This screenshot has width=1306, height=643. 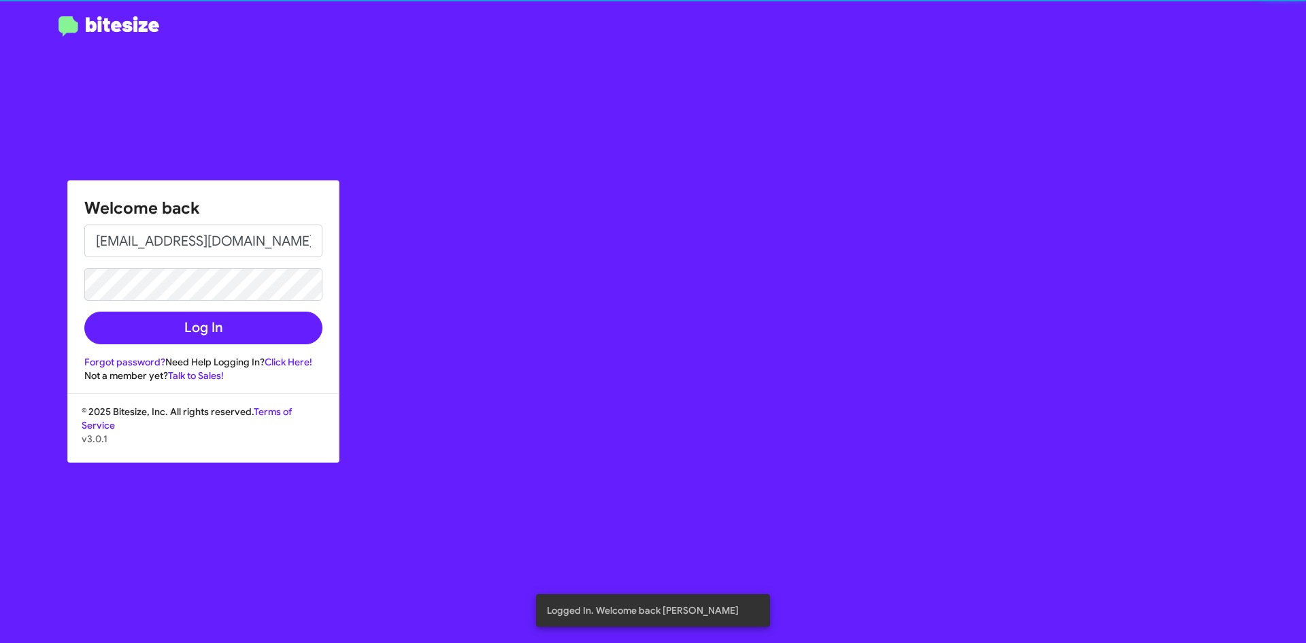 I want to click on div: Need Help Logging In?, so click(x=203, y=362).